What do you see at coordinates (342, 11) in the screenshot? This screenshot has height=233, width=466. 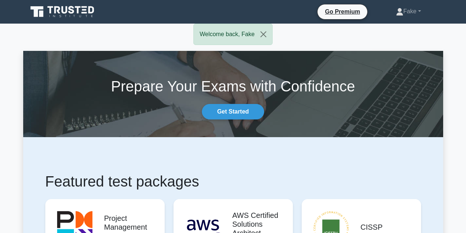 I see `a: Go Premium` at bounding box center [342, 11].